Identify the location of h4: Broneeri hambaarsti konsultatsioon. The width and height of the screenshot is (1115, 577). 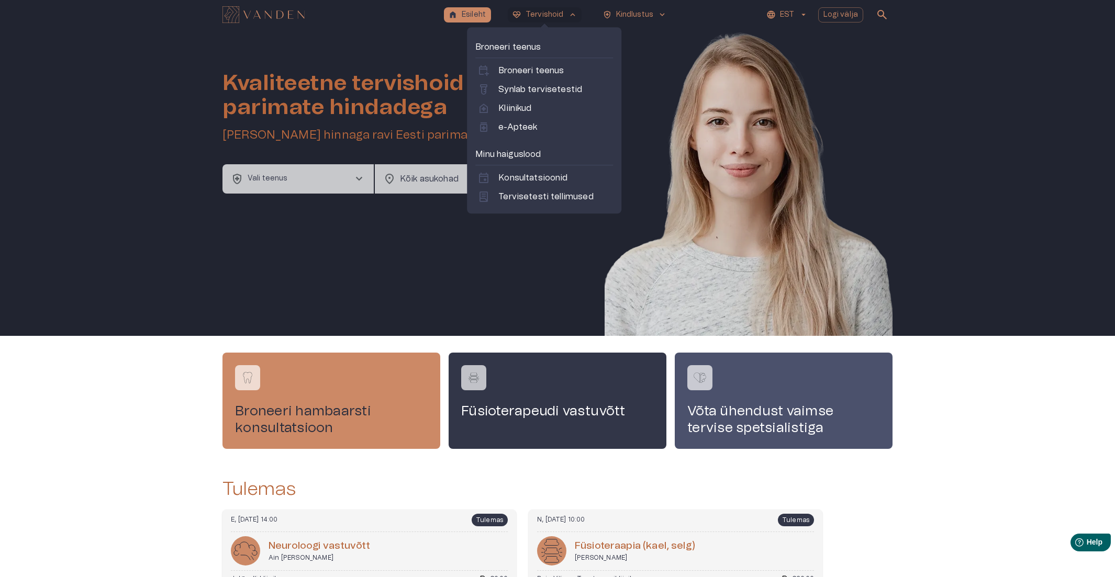
(331, 420).